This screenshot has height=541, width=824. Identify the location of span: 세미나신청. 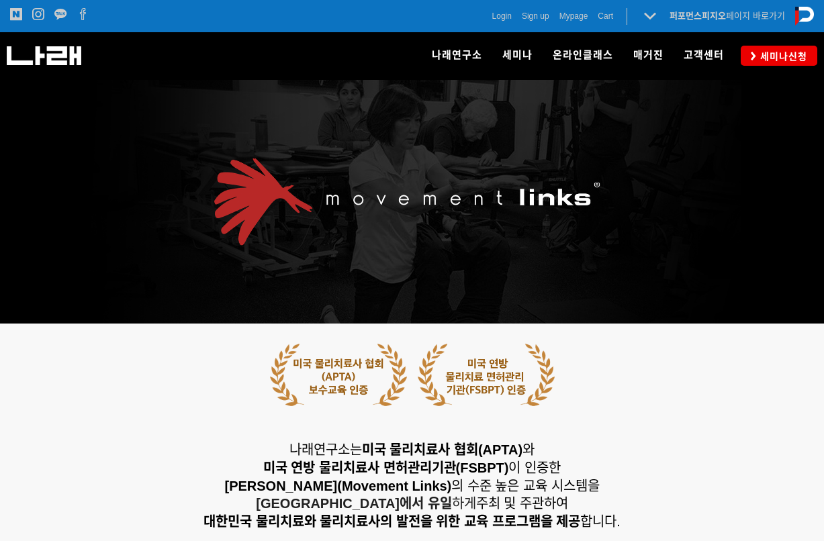
(782, 56).